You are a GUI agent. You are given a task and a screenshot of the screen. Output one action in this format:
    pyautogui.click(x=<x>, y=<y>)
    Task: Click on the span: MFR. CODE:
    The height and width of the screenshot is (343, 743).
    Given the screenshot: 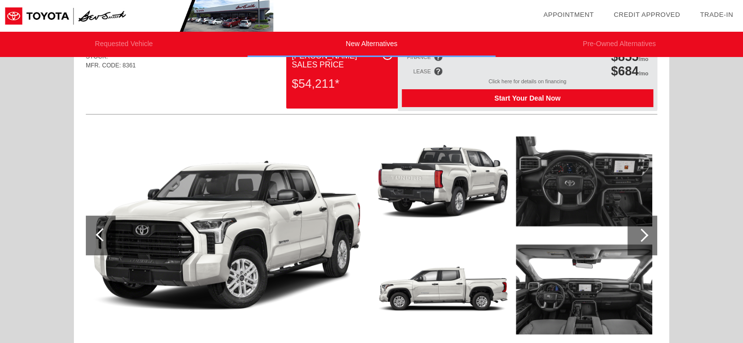 What is the action you would take?
    pyautogui.click(x=103, y=65)
    